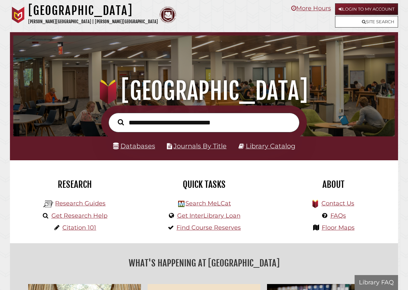 Image resolution: width=408 pixels, height=290 pixels. Describe the element at coordinates (121, 122) in the screenshot. I see `i: Search` at that location.